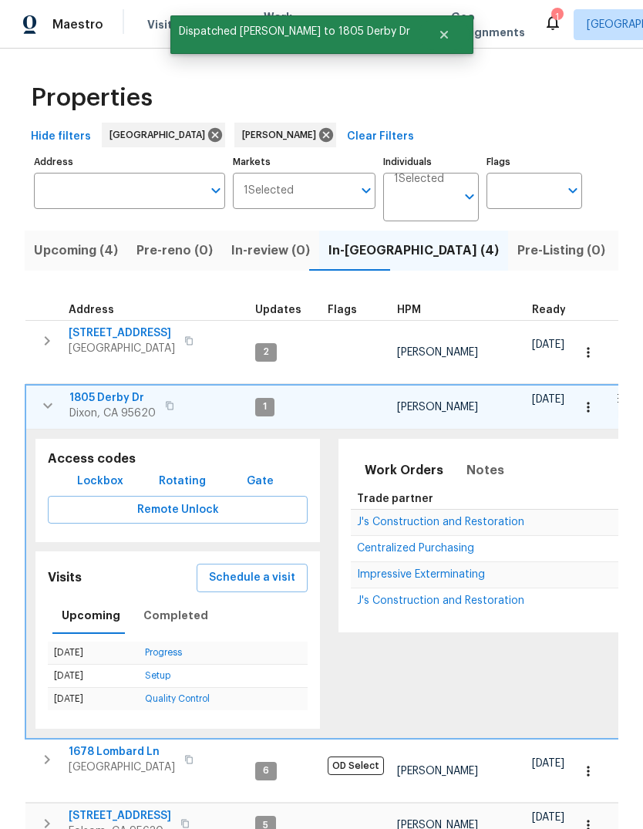 The width and height of the screenshot is (643, 829). Describe the element at coordinates (549, 310) in the screenshot. I see `span: Ready` at that location.